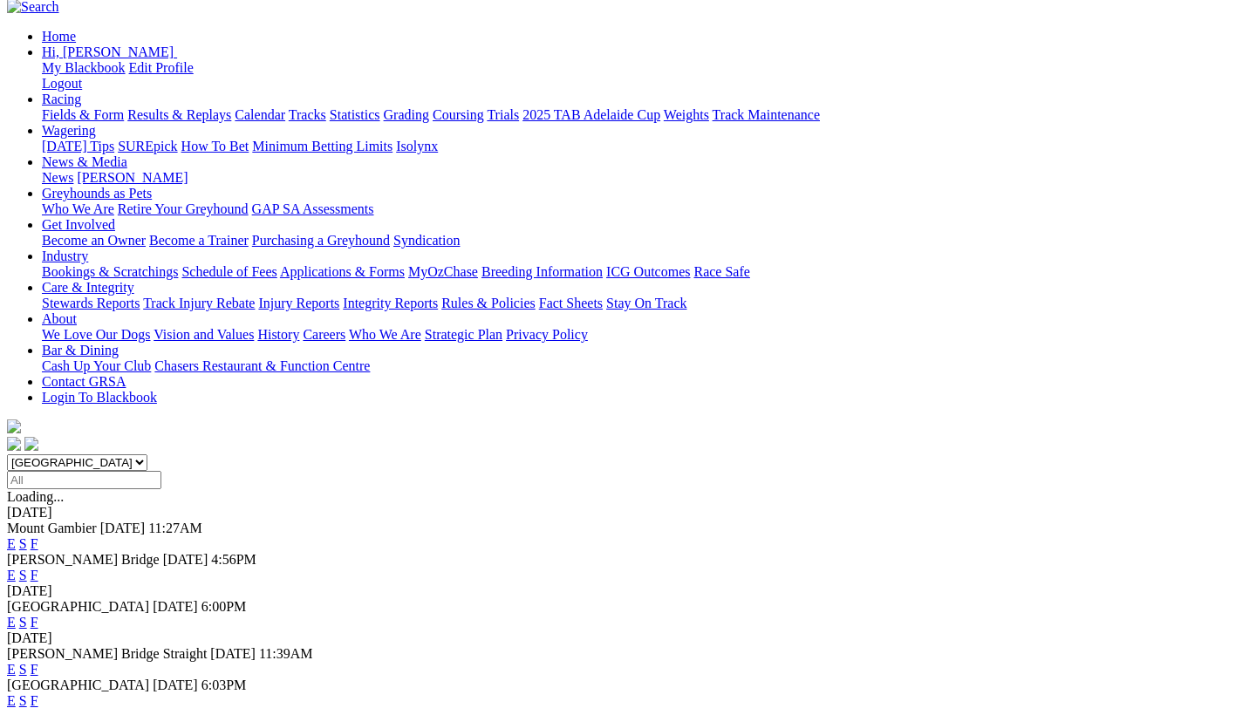  Describe the element at coordinates (721, 271) in the screenshot. I see `a: Race Safe` at that location.